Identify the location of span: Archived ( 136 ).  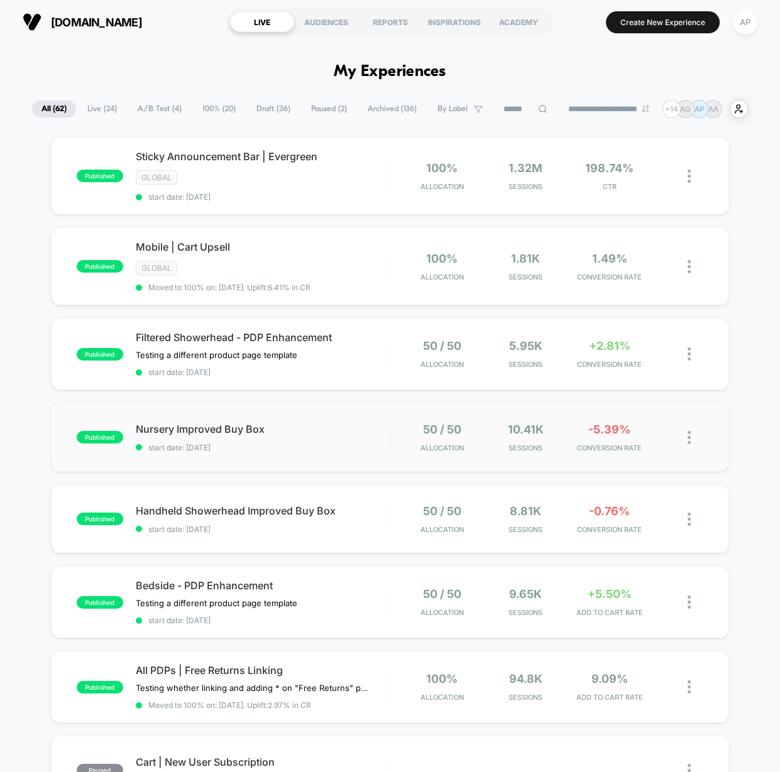
(392, 109).